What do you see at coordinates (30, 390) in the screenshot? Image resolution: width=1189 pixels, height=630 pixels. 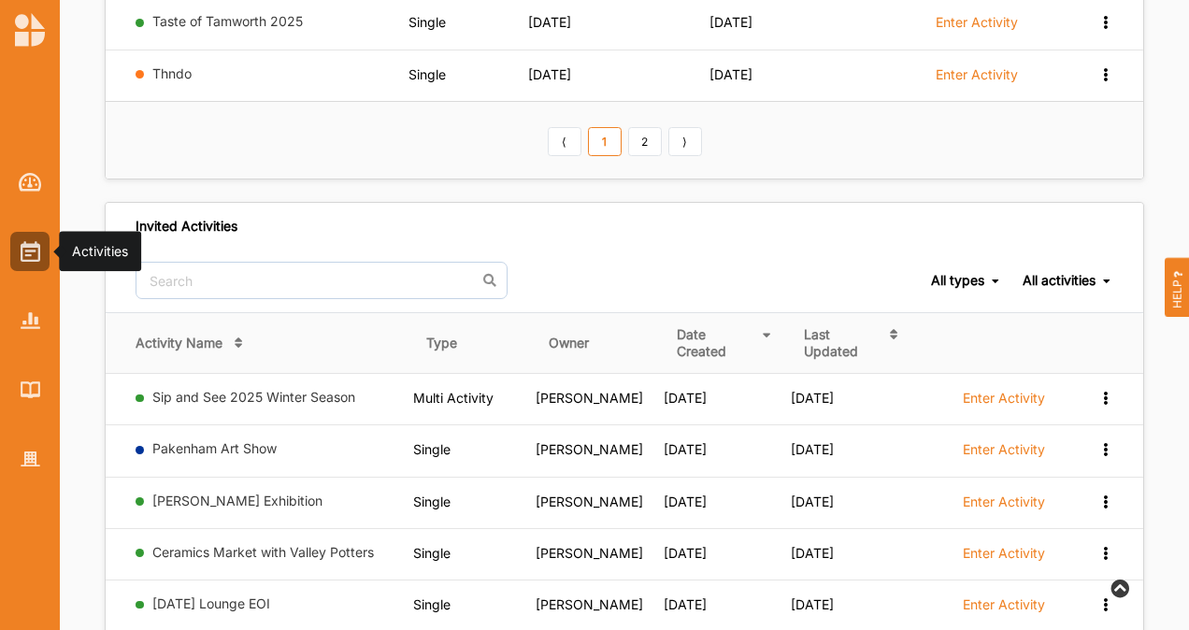 I see `a: Library` at bounding box center [30, 390].